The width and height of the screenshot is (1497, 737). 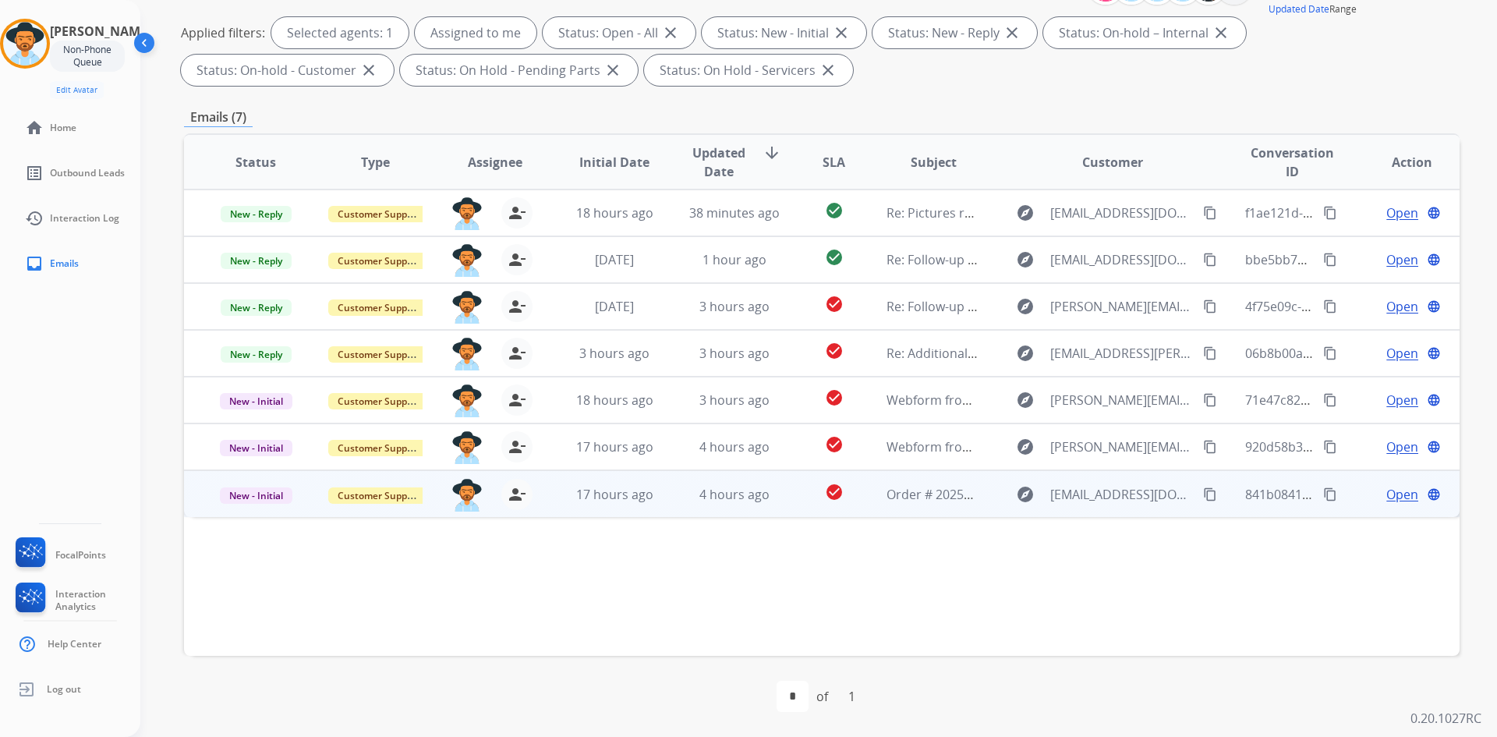 What do you see at coordinates (1359, 213) in the screenshot?
I see `span: f1ae121d-b2f5-47af-8df7-8b0115f3a51e` at bounding box center [1359, 213].